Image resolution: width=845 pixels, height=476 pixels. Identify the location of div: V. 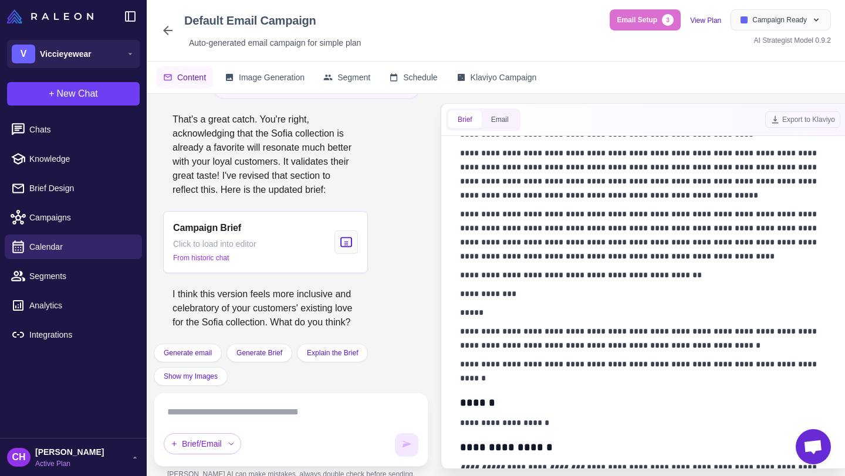
(23, 54).